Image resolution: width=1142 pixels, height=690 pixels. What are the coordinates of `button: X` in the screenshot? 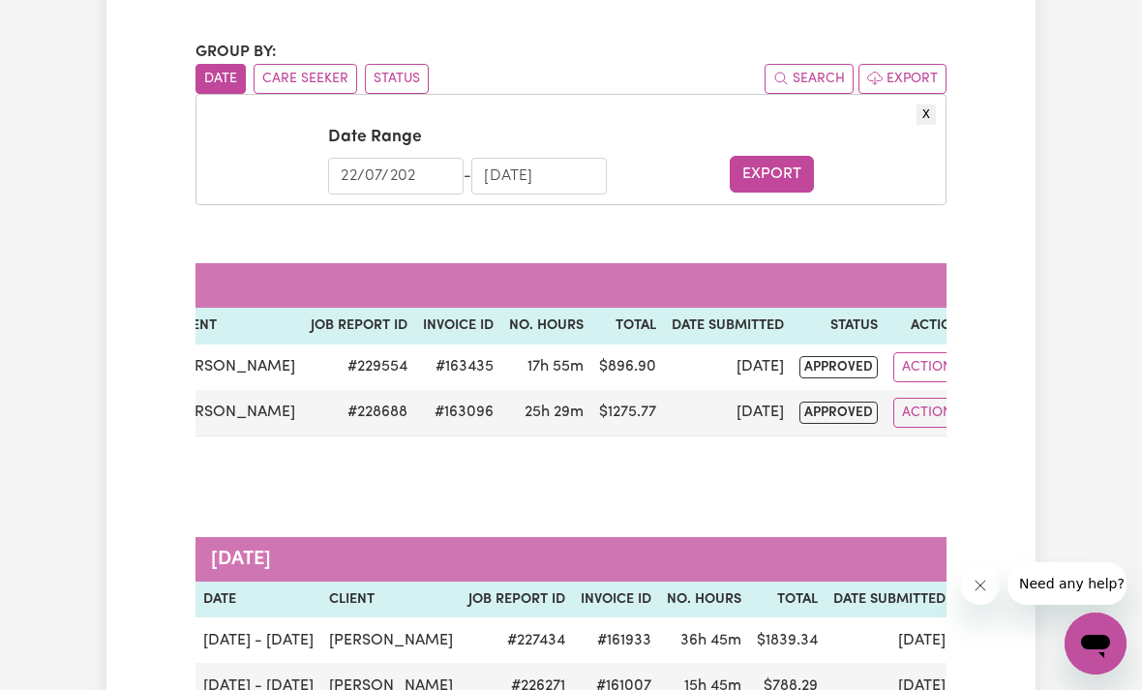 It's located at (926, 114).